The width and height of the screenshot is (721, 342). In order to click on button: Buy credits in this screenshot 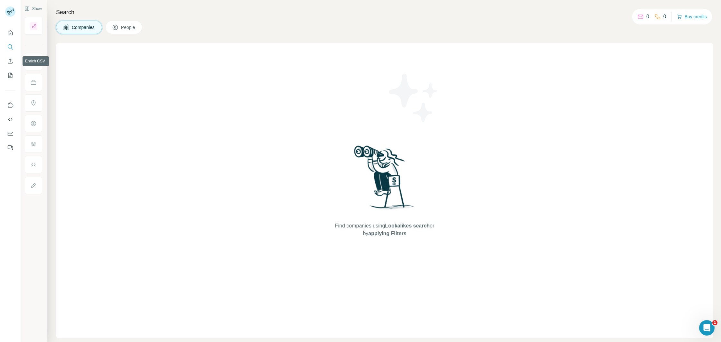, I will do `click(692, 17)`.